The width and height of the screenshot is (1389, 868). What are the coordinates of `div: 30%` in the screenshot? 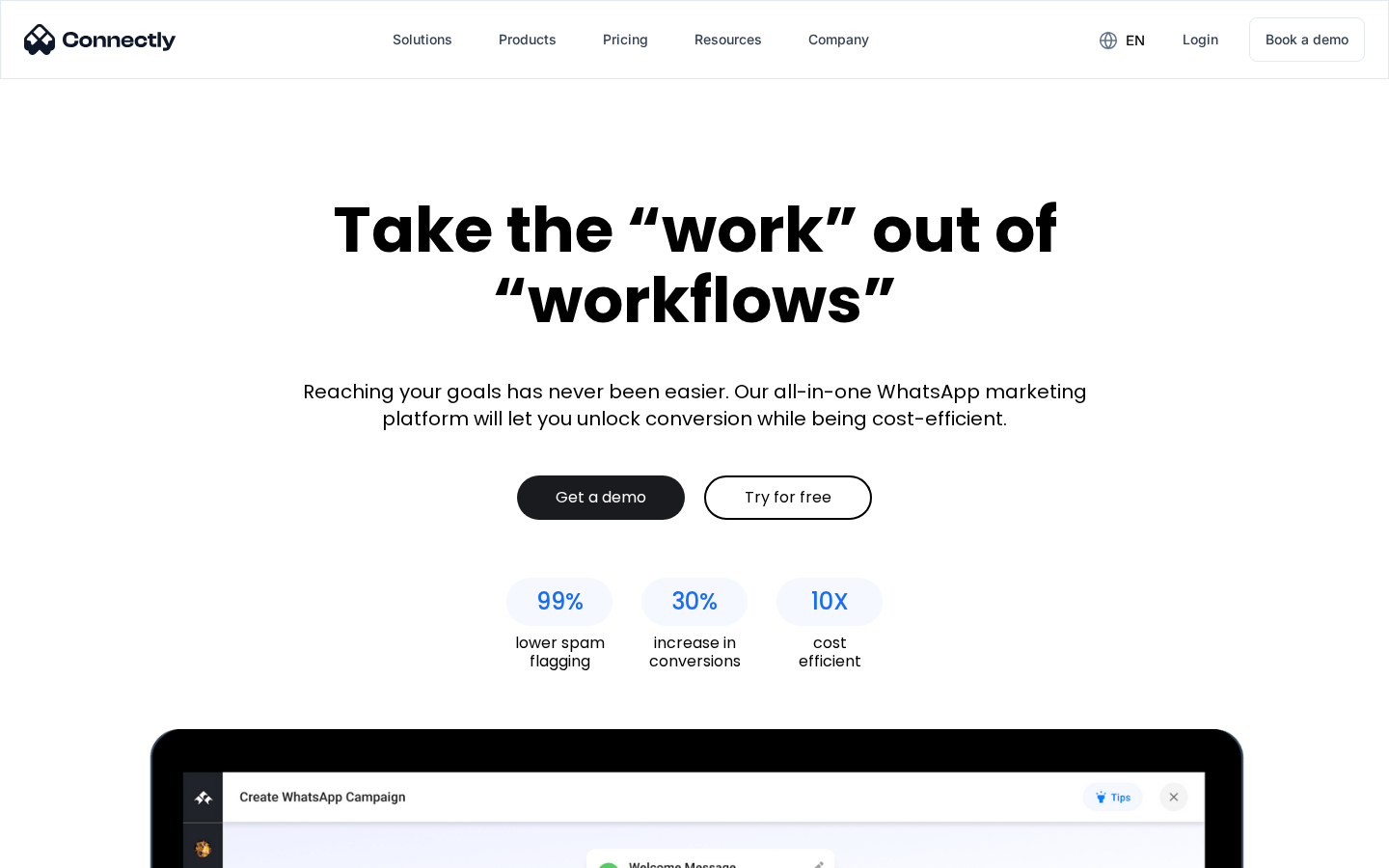 It's located at (694, 602).